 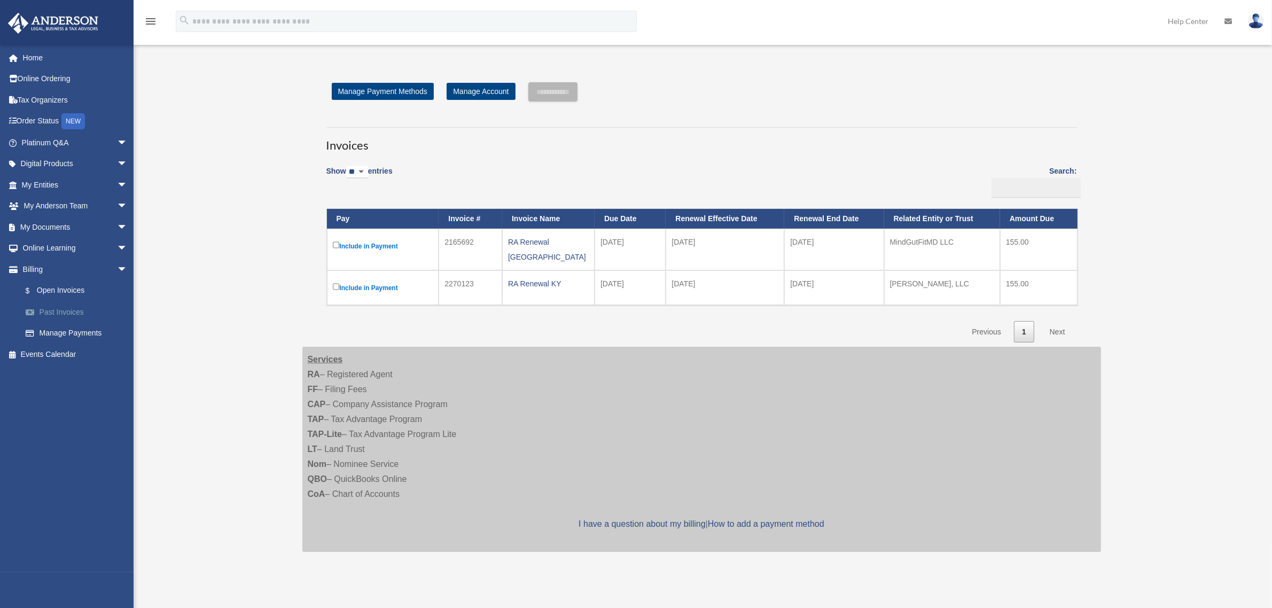 What do you see at coordinates (766, 523) in the screenshot?
I see `a: How to add a payment method` at bounding box center [766, 523].